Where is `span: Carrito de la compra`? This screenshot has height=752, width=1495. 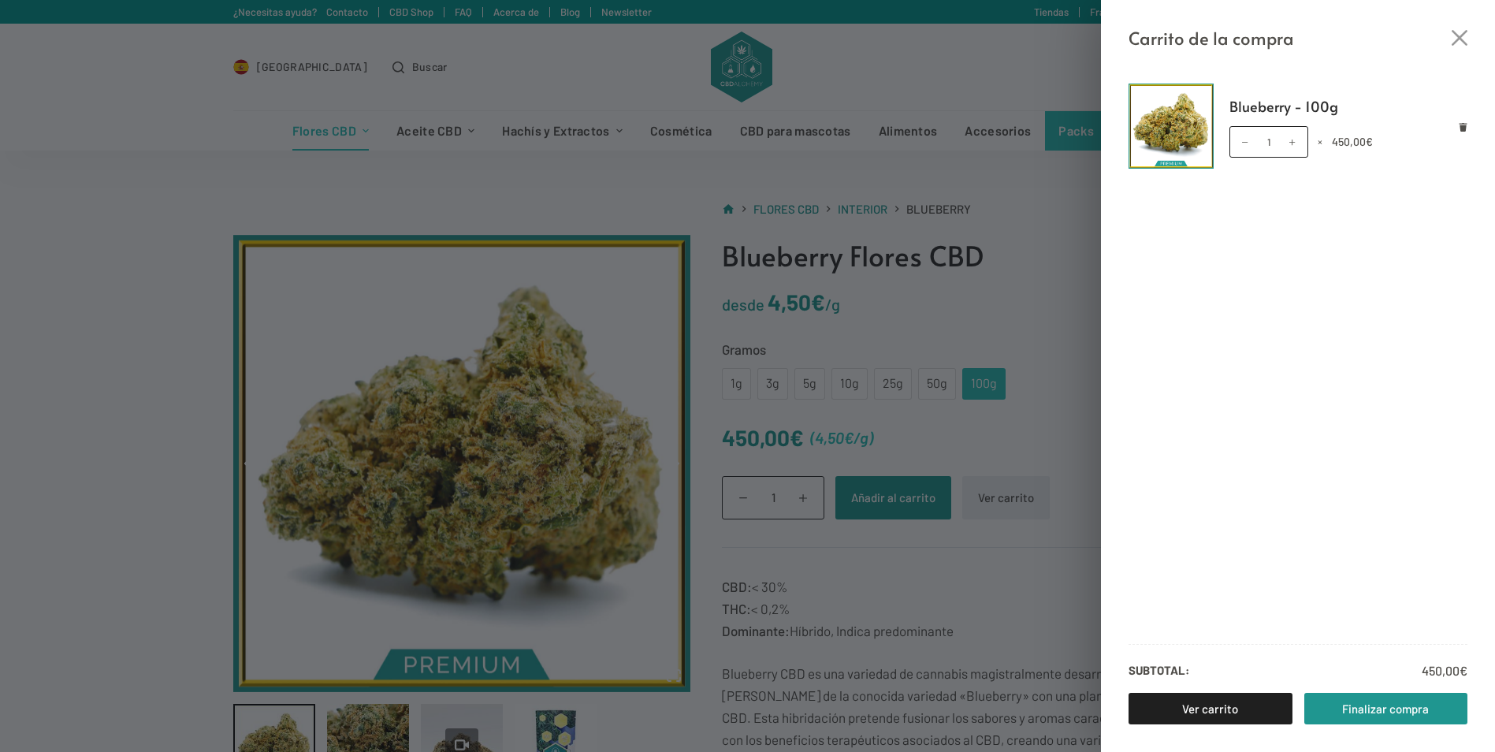 span: Carrito de la compra is located at coordinates (1211, 38).